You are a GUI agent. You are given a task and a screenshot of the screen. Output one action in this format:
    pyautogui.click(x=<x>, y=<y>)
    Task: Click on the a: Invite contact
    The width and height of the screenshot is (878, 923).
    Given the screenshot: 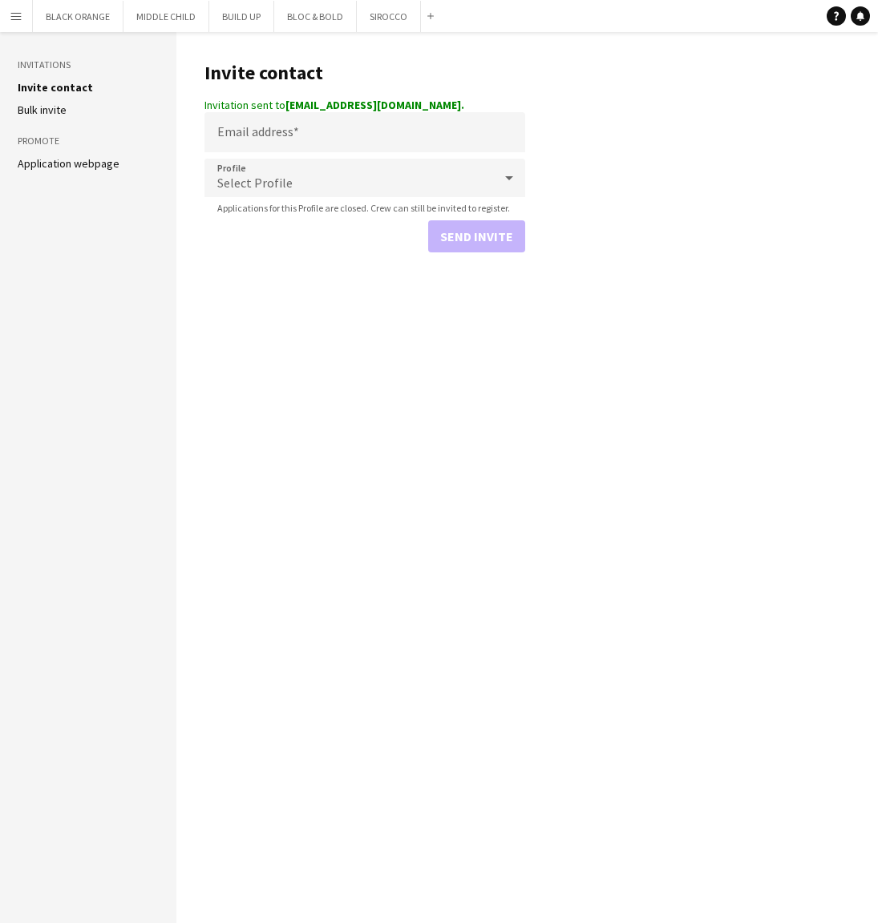 What is the action you would take?
    pyautogui.click(x=55, y=87)
    